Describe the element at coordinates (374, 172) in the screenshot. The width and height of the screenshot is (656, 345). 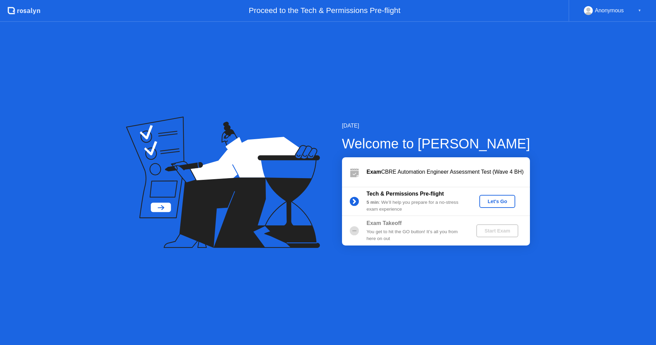
I see `b: Exam` at that location.